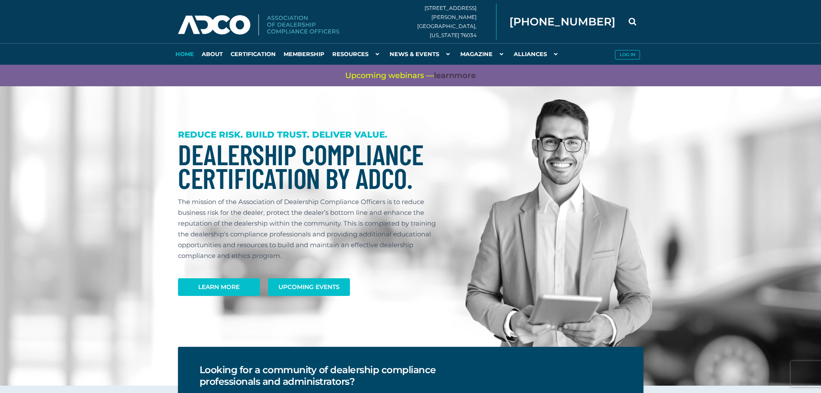 Image resolution: width=821 pixels, height=393 pixels. Describe the element at coordinates (311, 134) in the screenshot. I see `h3: REDUCE RISK. BUILD TRUST. DELIVER VALUE.` at that location.